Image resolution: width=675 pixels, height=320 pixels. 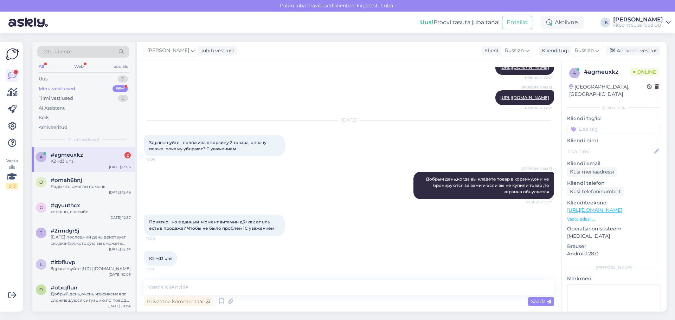 I want to click on span: Понятно, но в данный момент витамин д3+как от uns, есть в продаже? Чтобы не было проблем! С уваже..., so click(x=212, y=225).